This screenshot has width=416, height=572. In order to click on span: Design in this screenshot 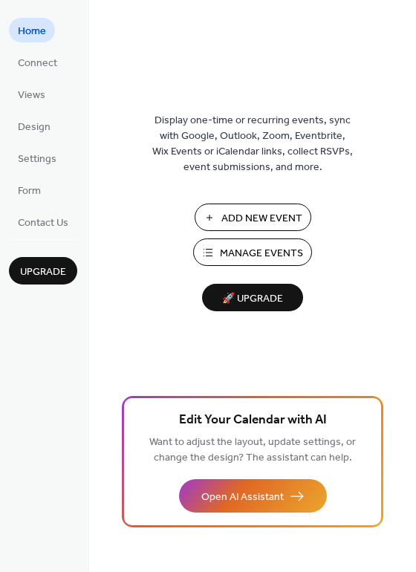, I will do `click(34, 127)`.